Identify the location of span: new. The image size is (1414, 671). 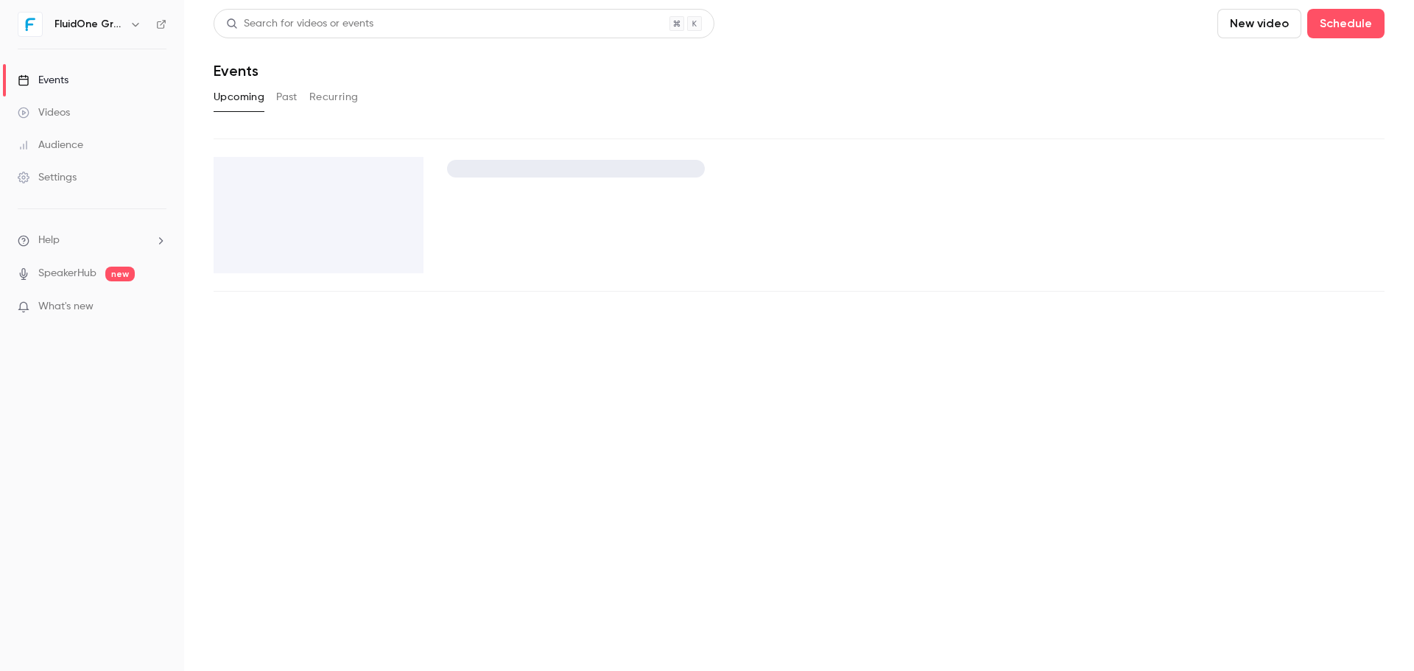
(120, 274).